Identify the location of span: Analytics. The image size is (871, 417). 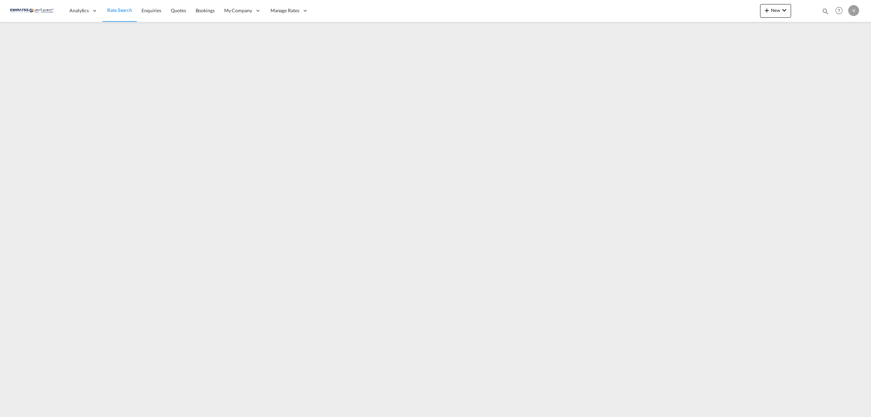
(79, 11).